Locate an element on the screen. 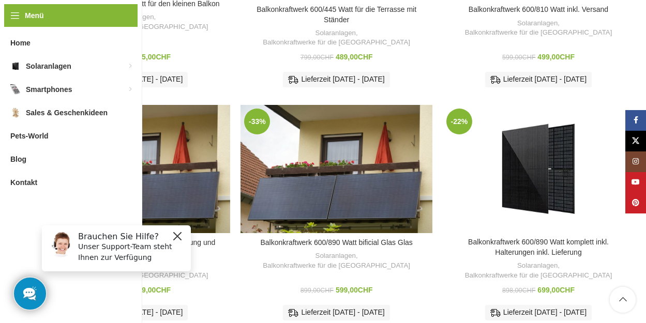 Image resolution: width=646 pixels, height=323 pixels. button: Close is located at coordinates (144, 19).